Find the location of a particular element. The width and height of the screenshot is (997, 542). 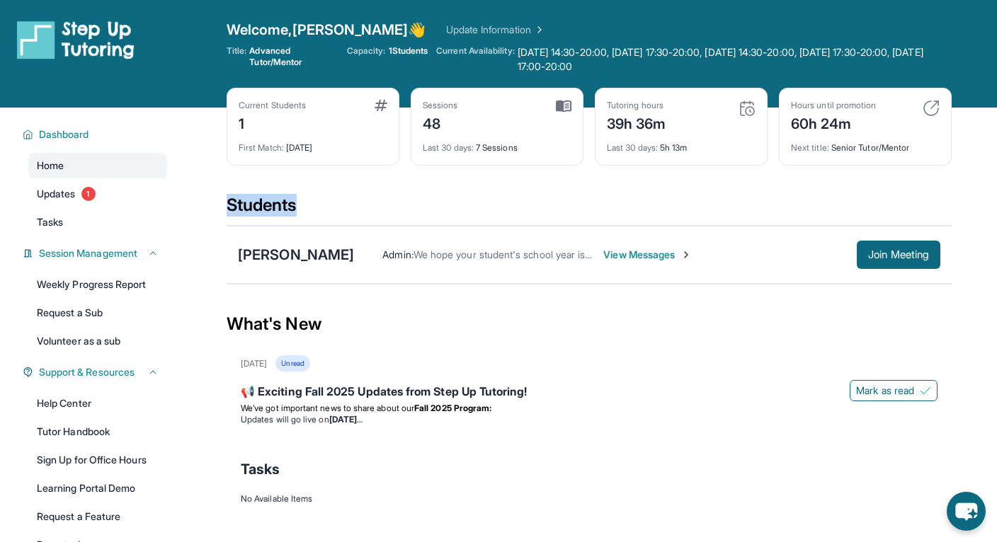

span: View Messages is located at coordinates (647, 255).